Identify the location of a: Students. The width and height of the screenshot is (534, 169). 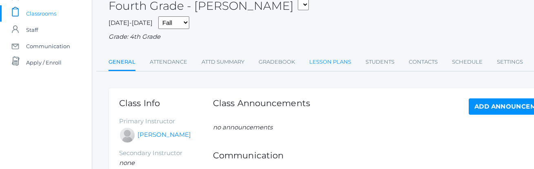
(380, 62).